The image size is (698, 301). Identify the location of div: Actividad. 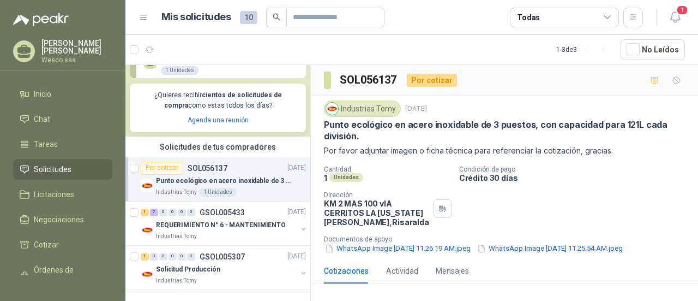
(402, 271).